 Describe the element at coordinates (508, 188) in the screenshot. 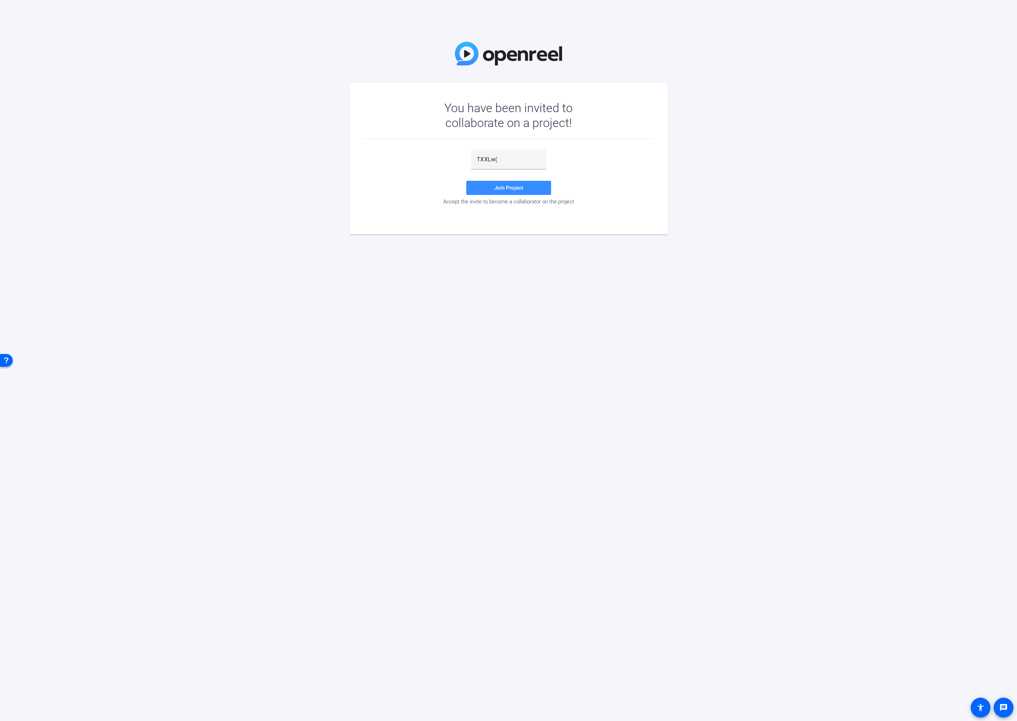

I see `span: Join Project` at that location.